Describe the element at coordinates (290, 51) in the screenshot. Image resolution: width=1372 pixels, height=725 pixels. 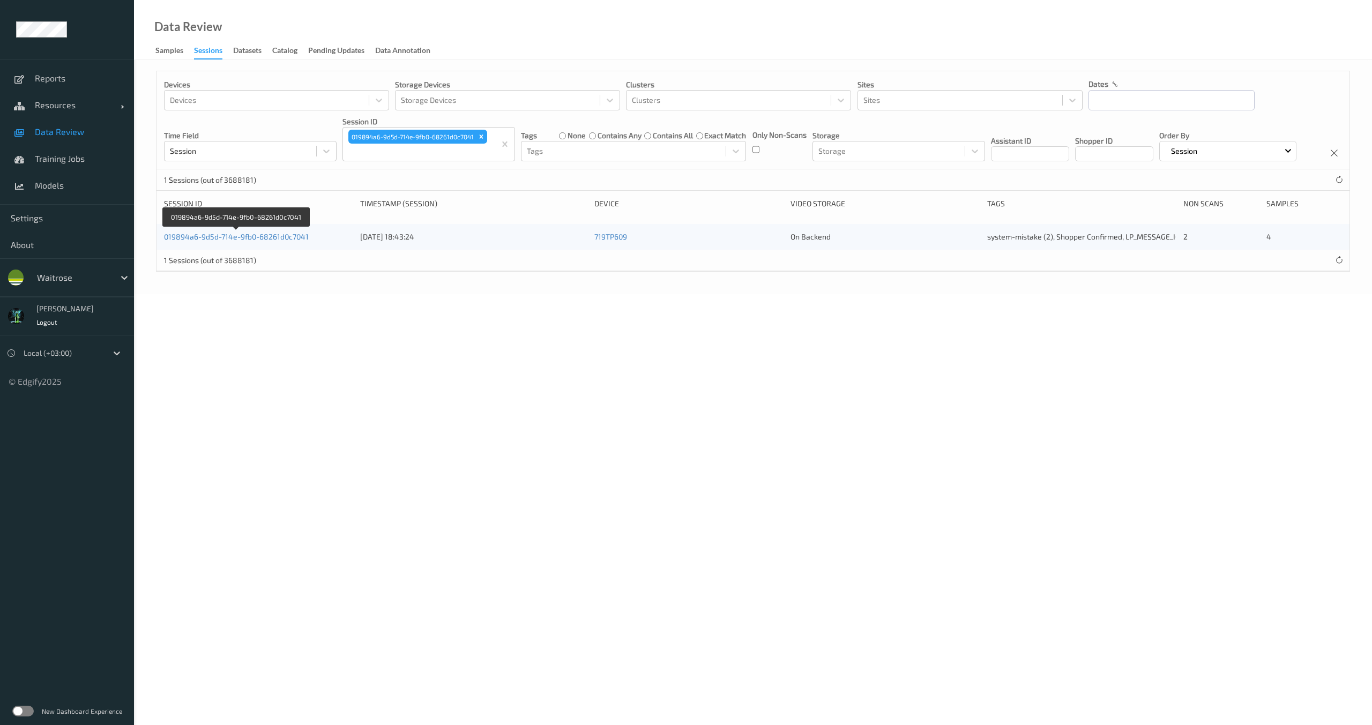
I see `a: Catalog` at that location.